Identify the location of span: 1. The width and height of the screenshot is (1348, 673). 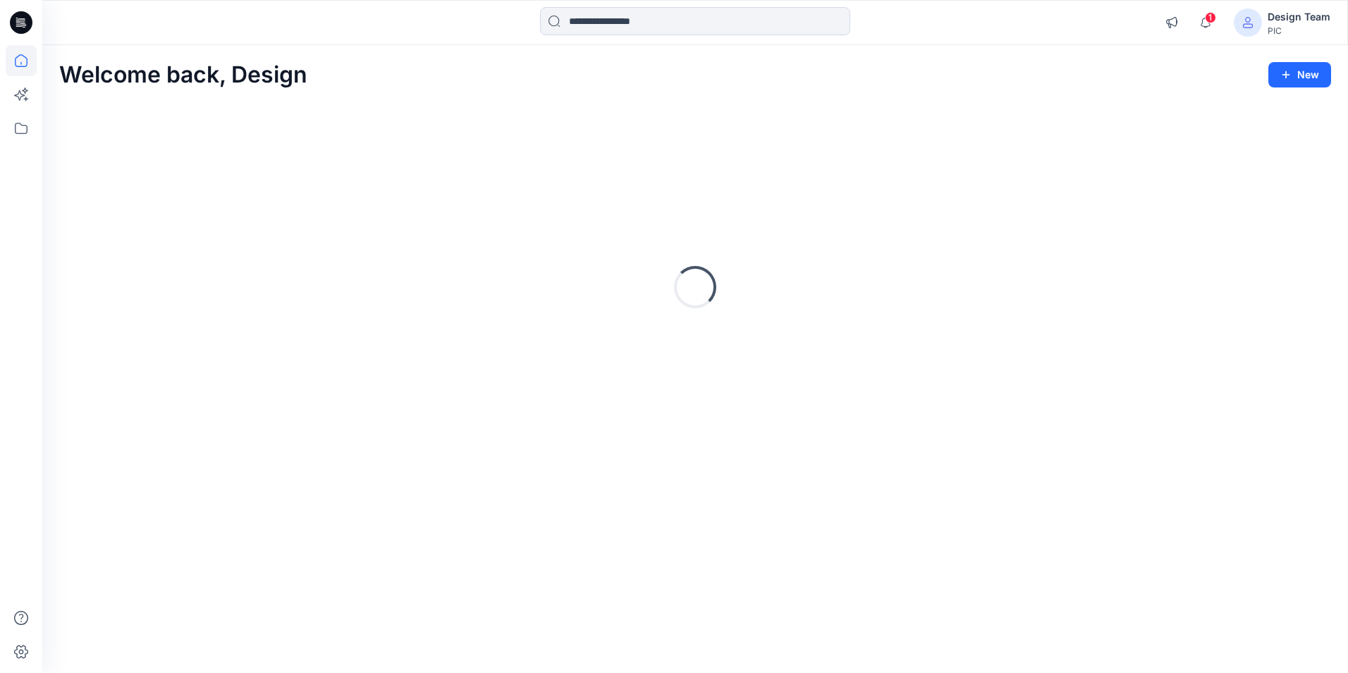
(1211, 18).